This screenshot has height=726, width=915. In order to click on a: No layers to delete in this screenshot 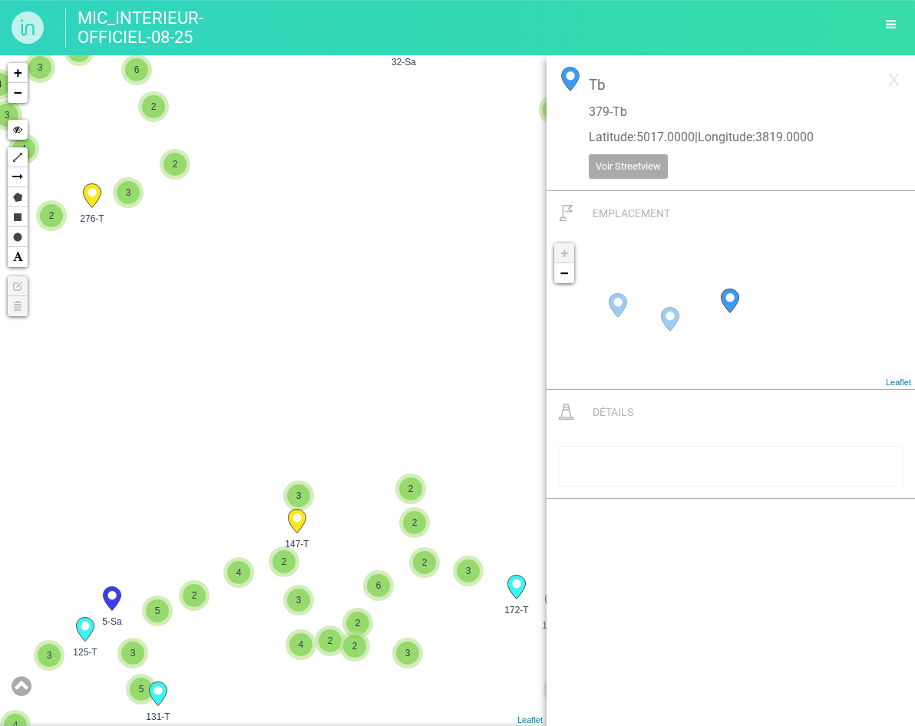, I will do `click(18, 306)`.